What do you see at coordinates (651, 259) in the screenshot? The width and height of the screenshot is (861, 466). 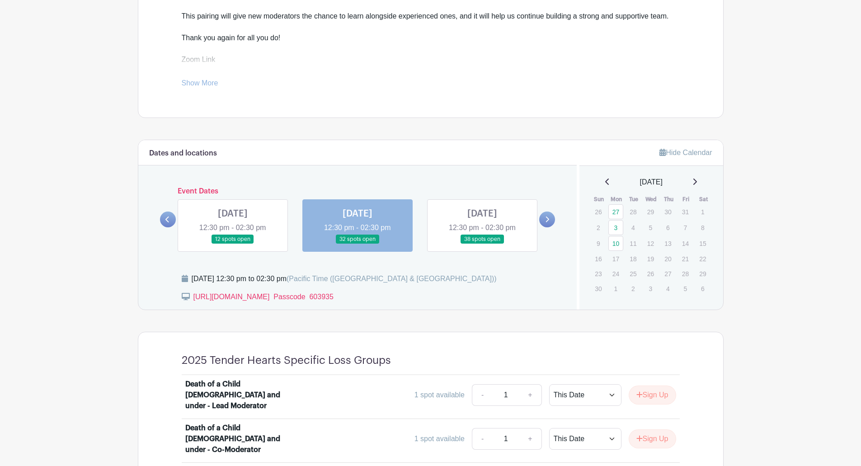 I see `p: 19` at bounding box center [651, 259].